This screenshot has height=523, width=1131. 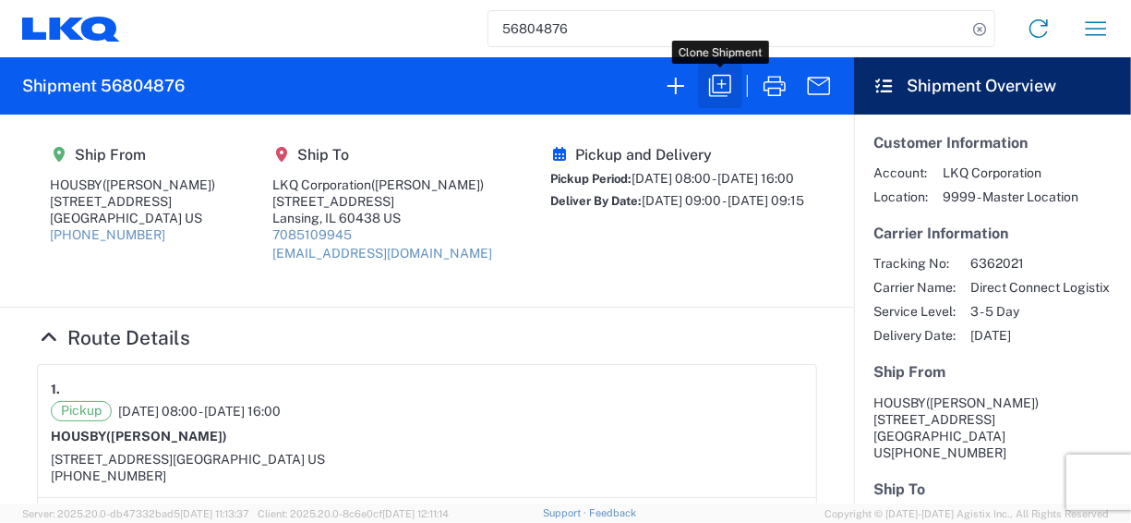 What do you see at coordinates (591, 178) in the screenshot?
I see `span: Pickup Period:` at bounding box center [591, 178].